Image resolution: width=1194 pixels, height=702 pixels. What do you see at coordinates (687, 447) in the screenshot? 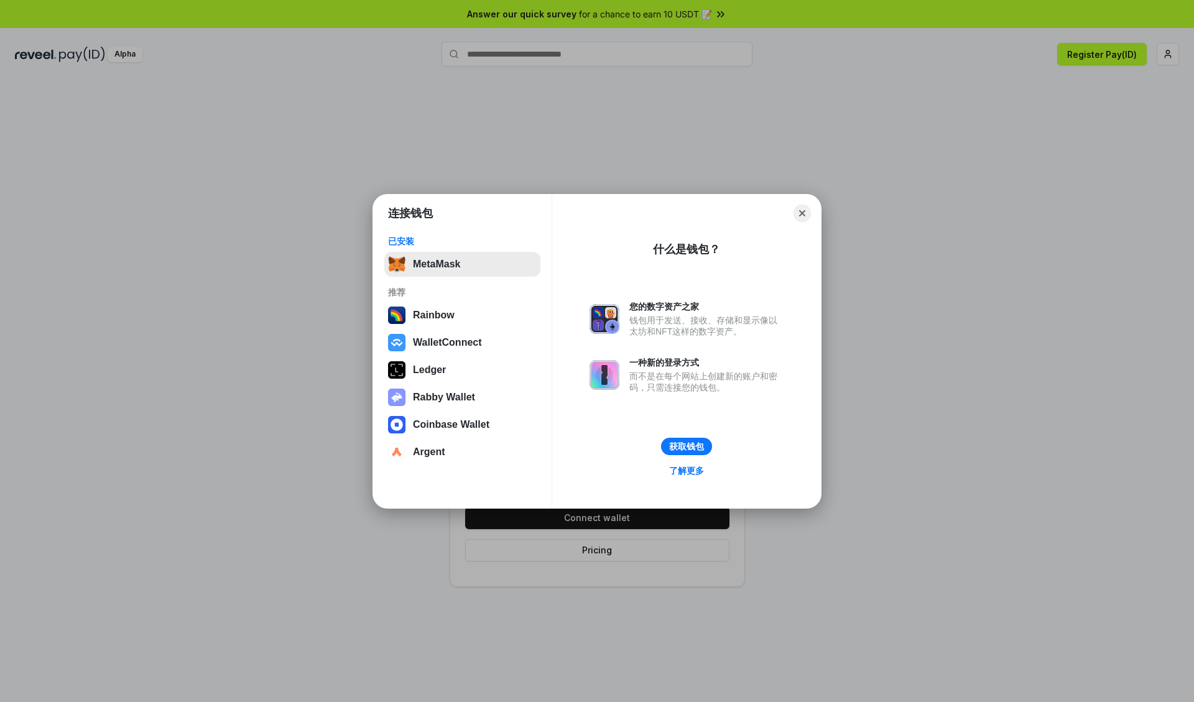
I see `button: 获取钱包` at bounding box center [687, 447].